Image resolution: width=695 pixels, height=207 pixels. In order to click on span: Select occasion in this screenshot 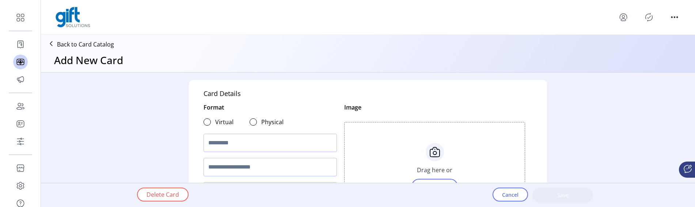, I will do `click(263, 191)`.